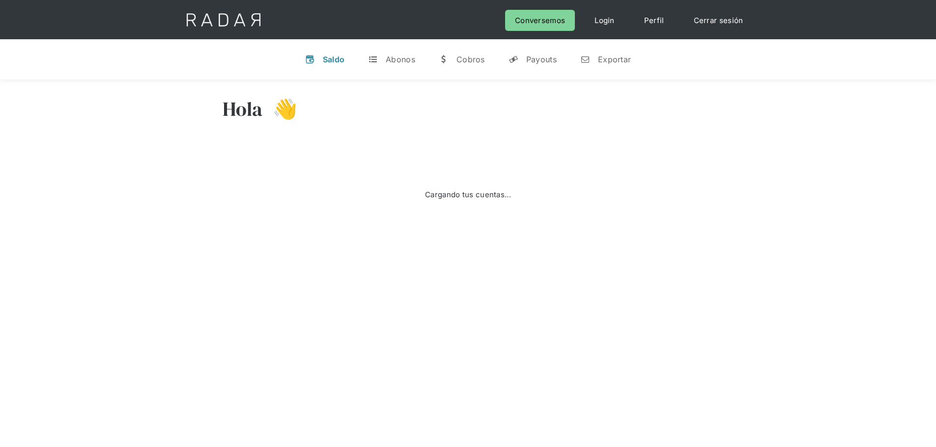  I want to click on h3: Hola, so click(243, 109).